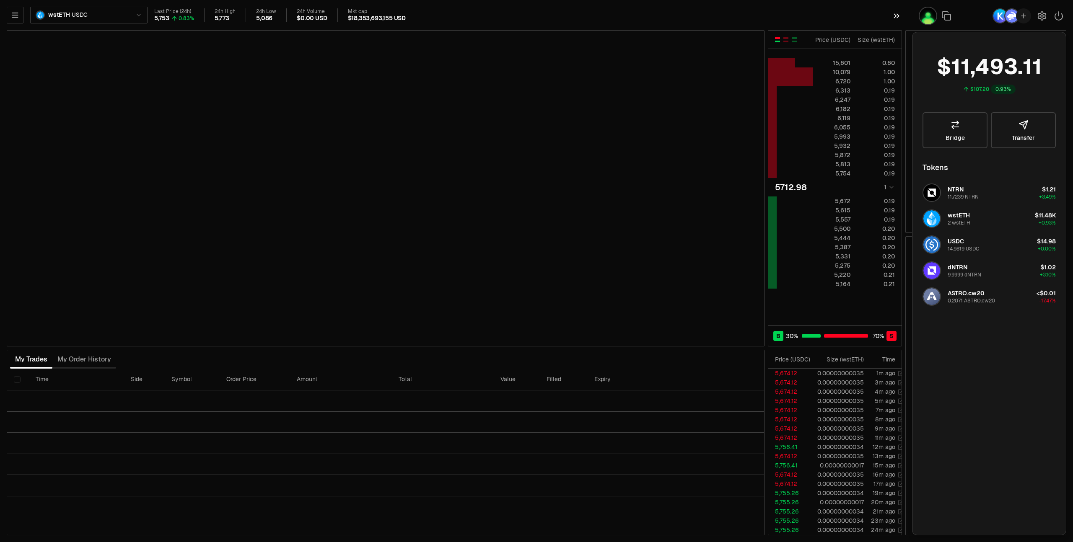 Image resolution: width=1073 pixels, height=542 pixels. Describe the element at coordinates (885, 401) in the screenshot. I see `time: 5m ago` at that location.